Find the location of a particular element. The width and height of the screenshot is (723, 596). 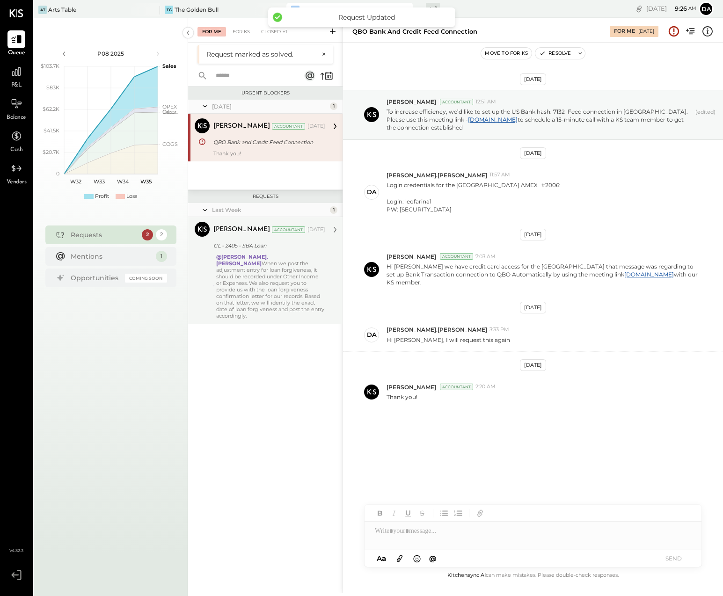

span: 2:20 AM is located at coordinates (485, 387).